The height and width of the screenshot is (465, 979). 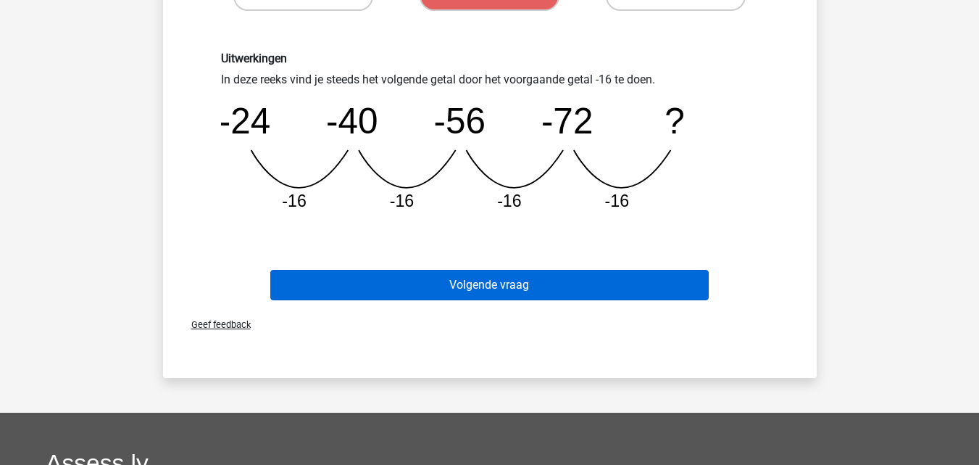 I want to click on h6: Uitwerkingen, so click(x=490, y=58).